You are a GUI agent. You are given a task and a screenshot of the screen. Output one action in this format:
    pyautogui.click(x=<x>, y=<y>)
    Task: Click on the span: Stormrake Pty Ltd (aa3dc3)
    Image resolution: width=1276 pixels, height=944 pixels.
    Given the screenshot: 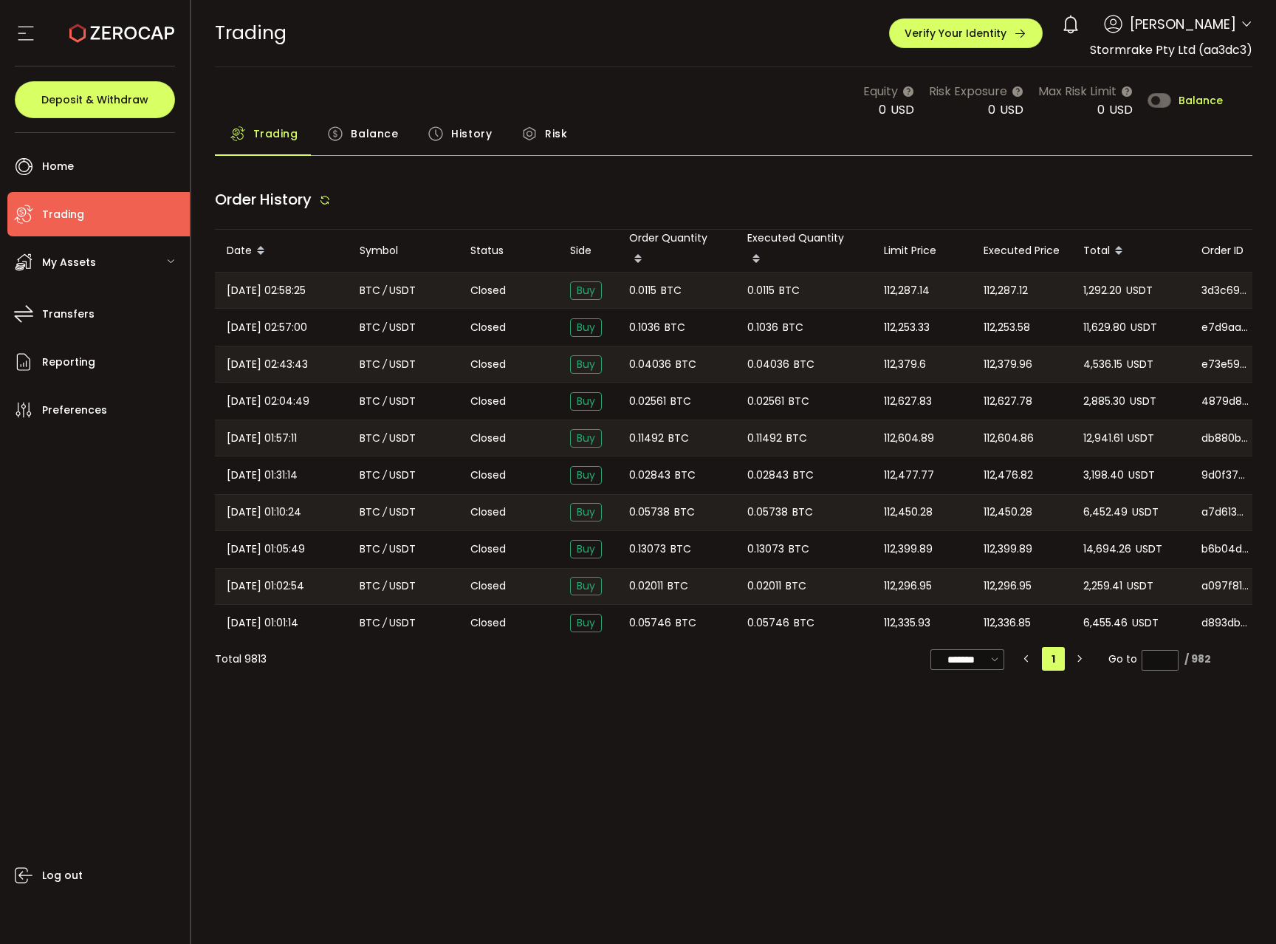 What is the action you would take?
    pyautogui.click(x=1171, y=49)
    